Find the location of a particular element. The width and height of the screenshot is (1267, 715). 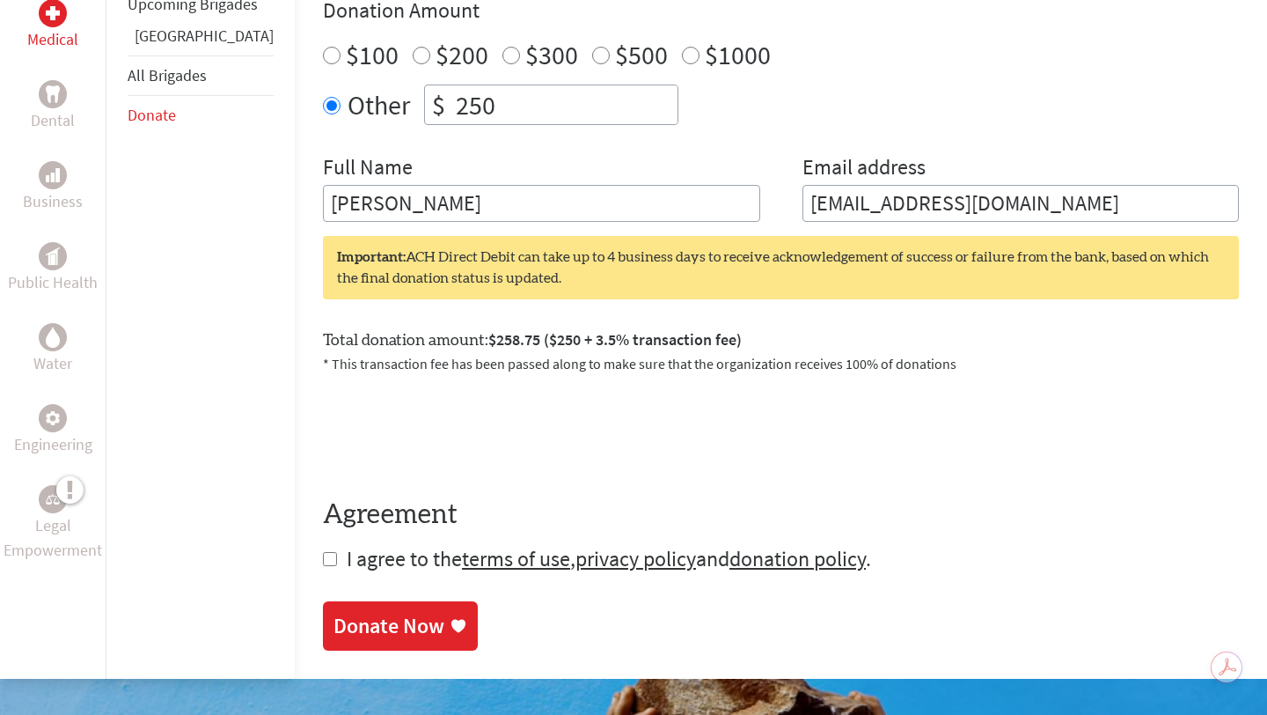

a: donation policy is located at coordinates (797, 558).